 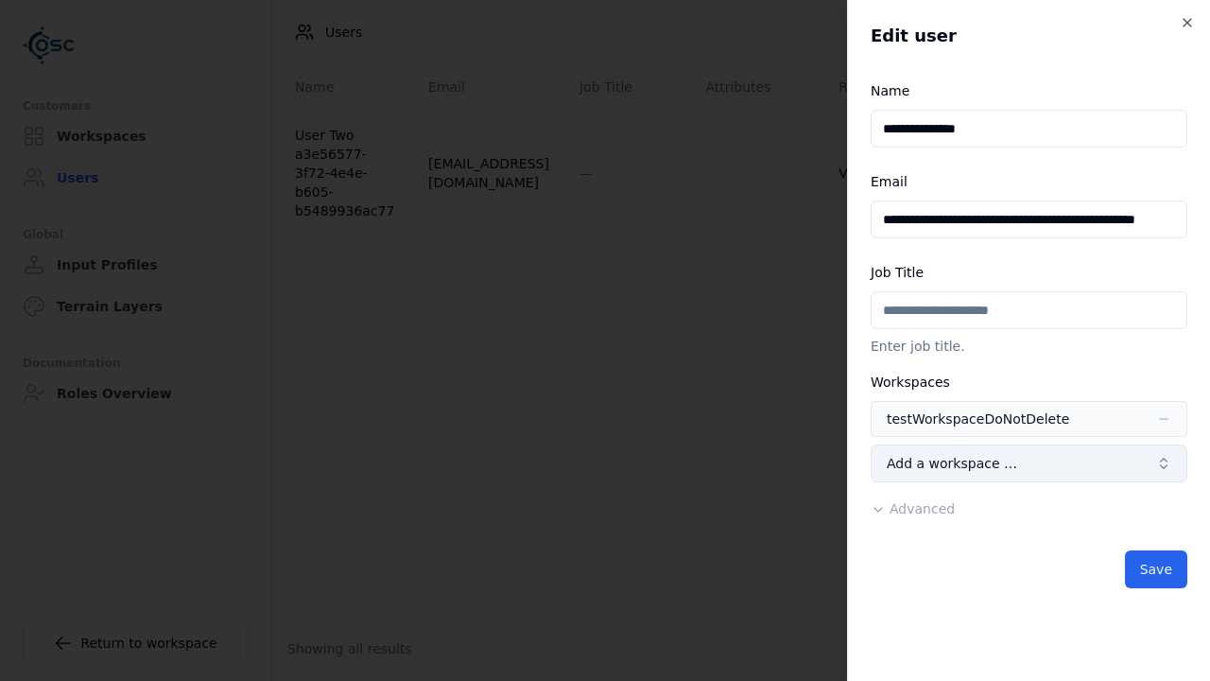 I want to click on span: Add a workspace …, so click(x=952, y=463).